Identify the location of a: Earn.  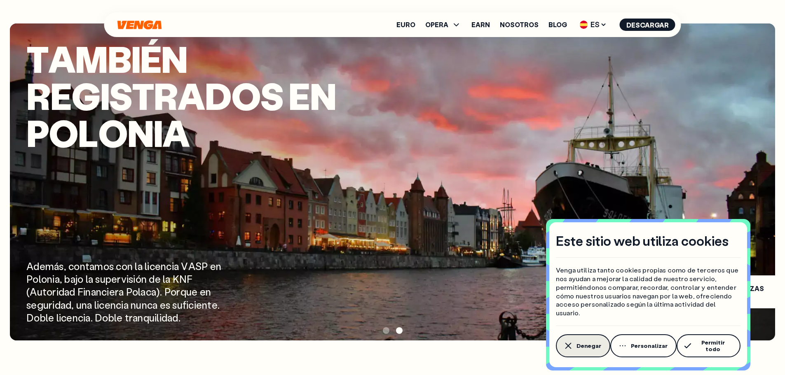
(480, 25).